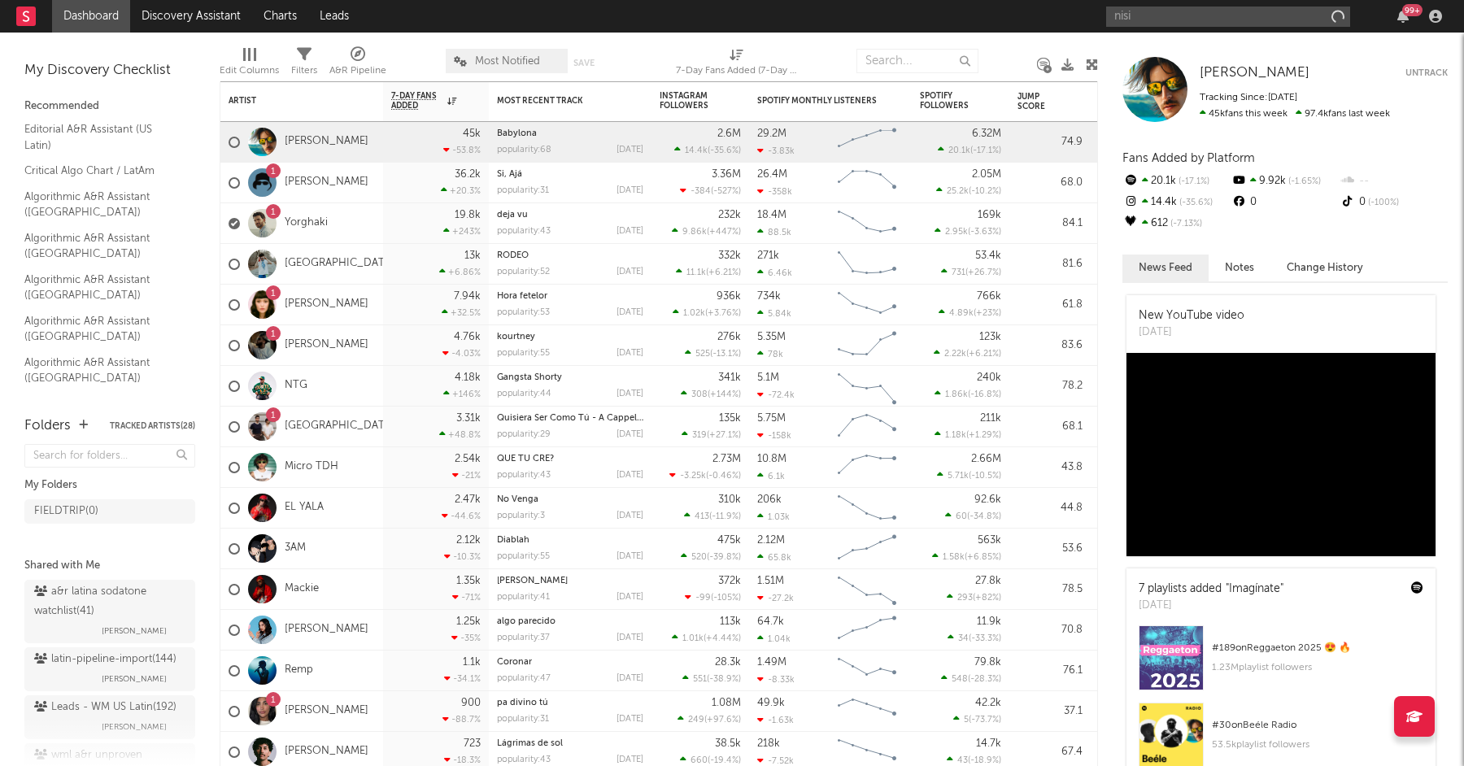 The width and height of the screenshot is (1464, 766). I want to click on span: 413, so click(702, 517).